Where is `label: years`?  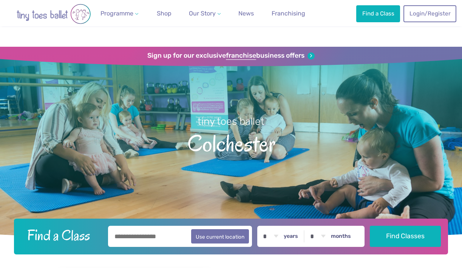
label: years is located at coordinates (291, 237).